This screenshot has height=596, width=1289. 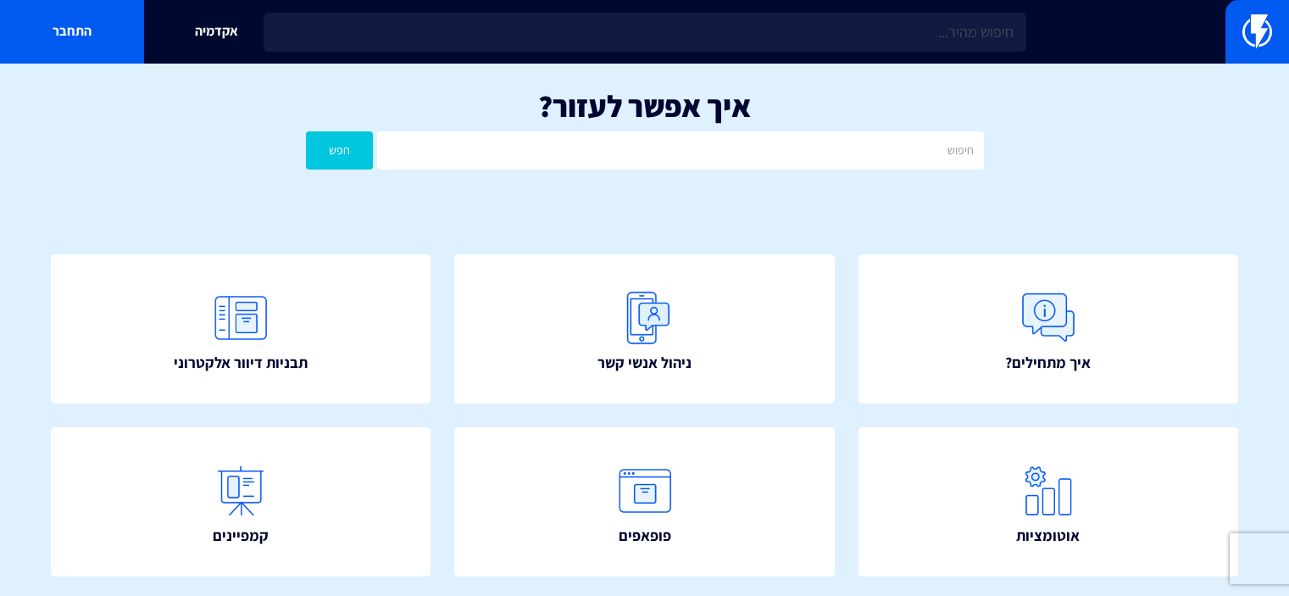 What do you see at coordinates (645, 32) in the screenshot?
I see `input: חיפוש מהיר...` at bounding box center [645, 32].